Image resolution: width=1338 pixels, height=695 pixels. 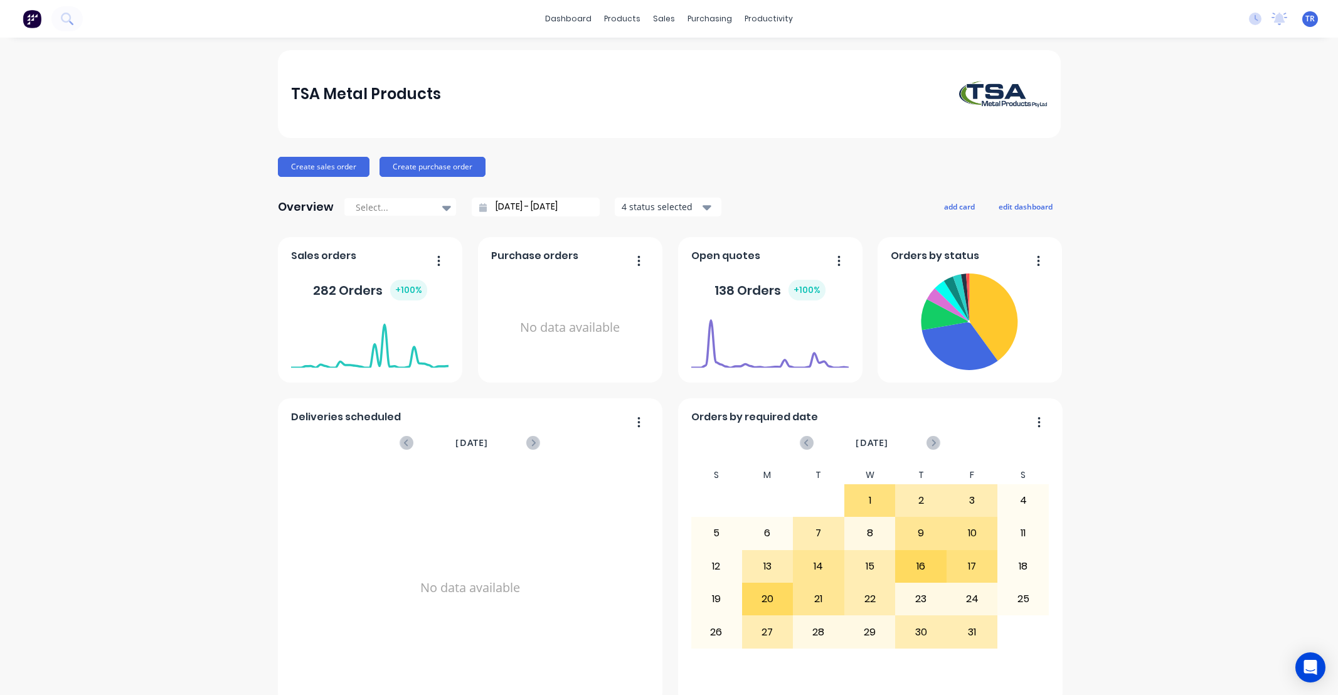 What do you see at coordinates (818, 533) in the screenshot?
I see `div: 7` at bounding box center [818, 533].